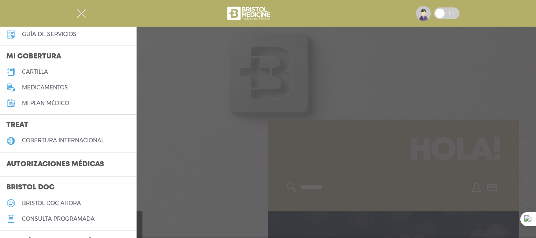  What do you see at coordinates (35, 72) in the screenshot?
I see `h5: cartilla` at bounding box center [35, 72].